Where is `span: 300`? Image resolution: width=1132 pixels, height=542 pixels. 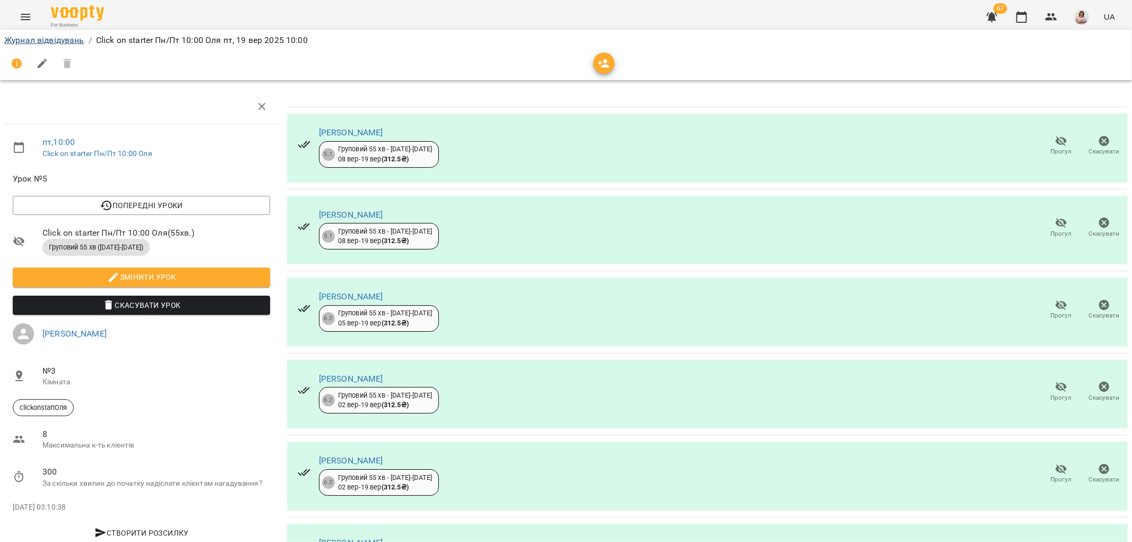
span: 300 is located at coordinates (156, 472).